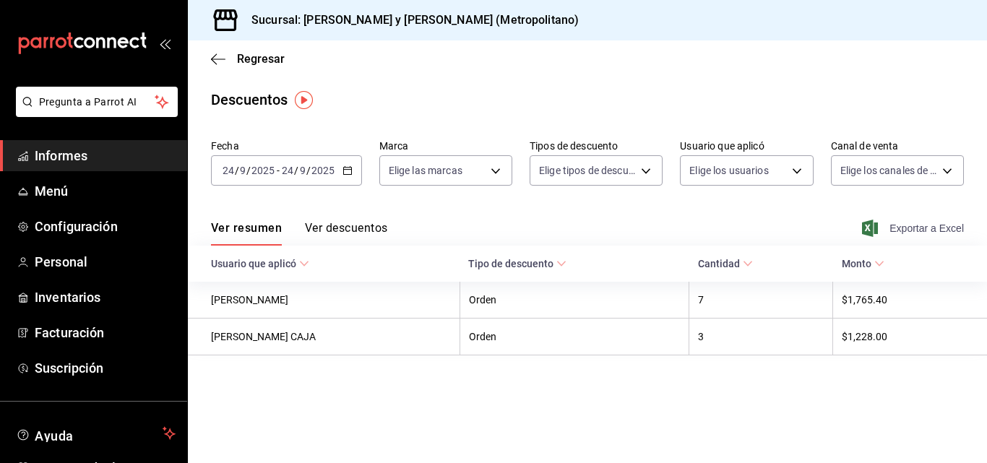  Describe the element at coordinates (729, 171) in the screenshot. I see `font: Elige los usuarios` at that location.